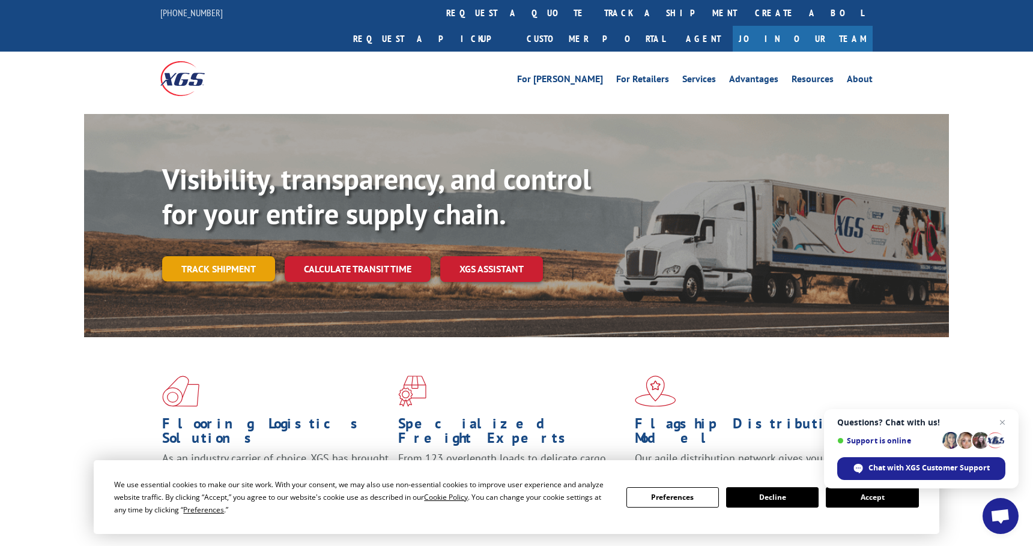  I want to click on span: As an industry carrier of choice, XGS has brought innovation and dedication to flooring logistics..., so click(275, 472).